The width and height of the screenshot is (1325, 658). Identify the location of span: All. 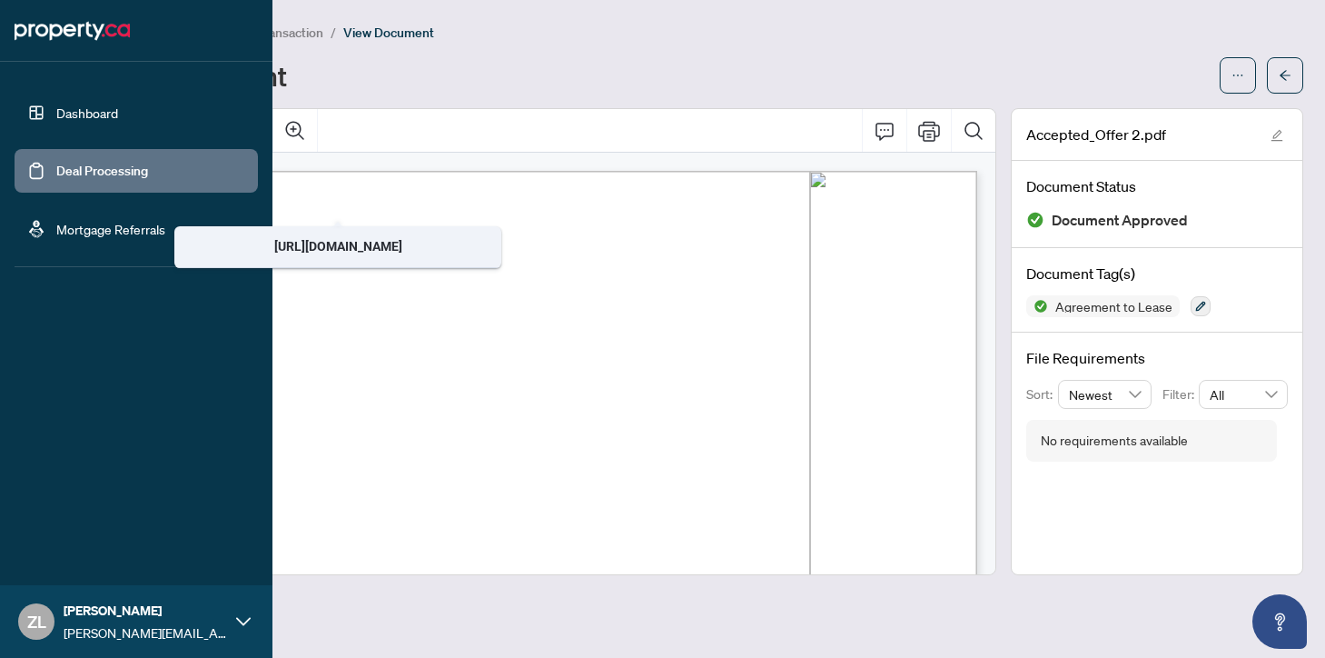
(1244, 394).